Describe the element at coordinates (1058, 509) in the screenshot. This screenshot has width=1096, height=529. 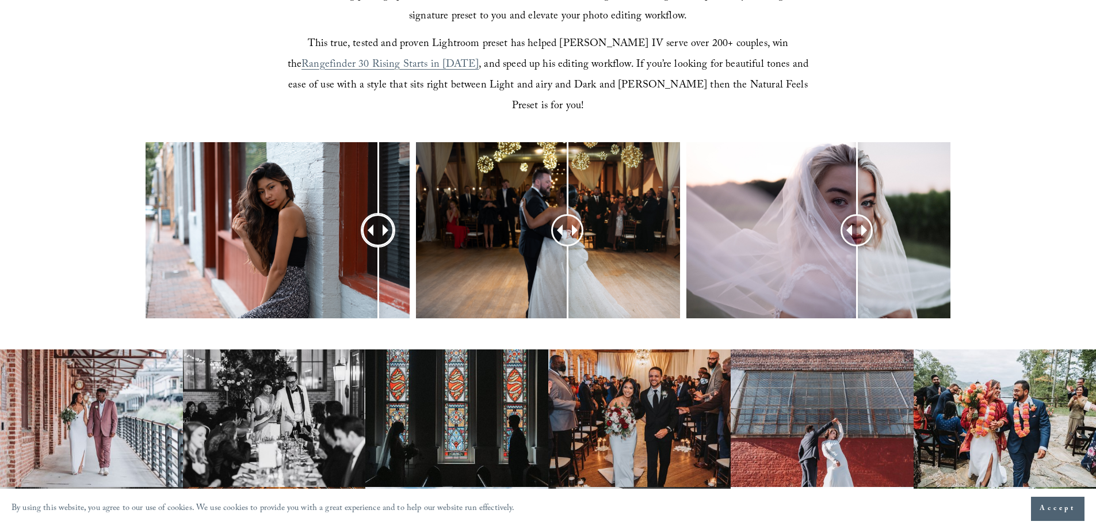
I see `span: Accept` at that location.